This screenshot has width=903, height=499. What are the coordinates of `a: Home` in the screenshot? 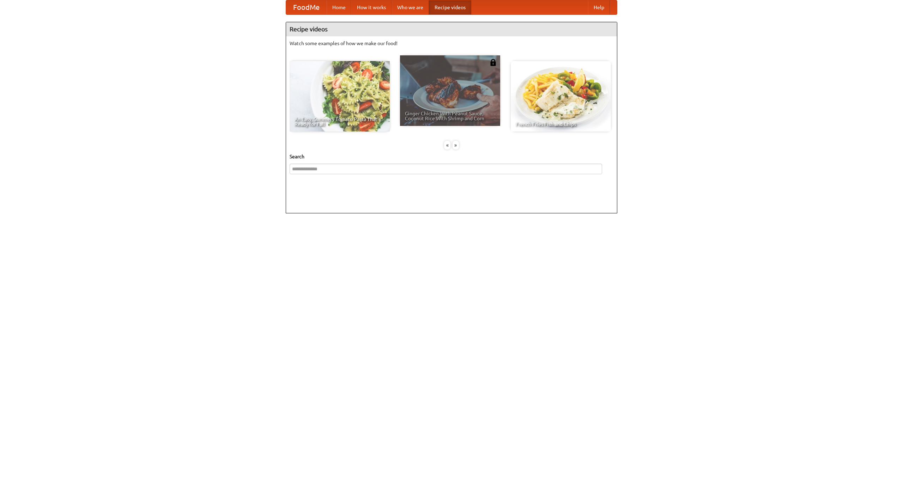 It's located at (339, 7).